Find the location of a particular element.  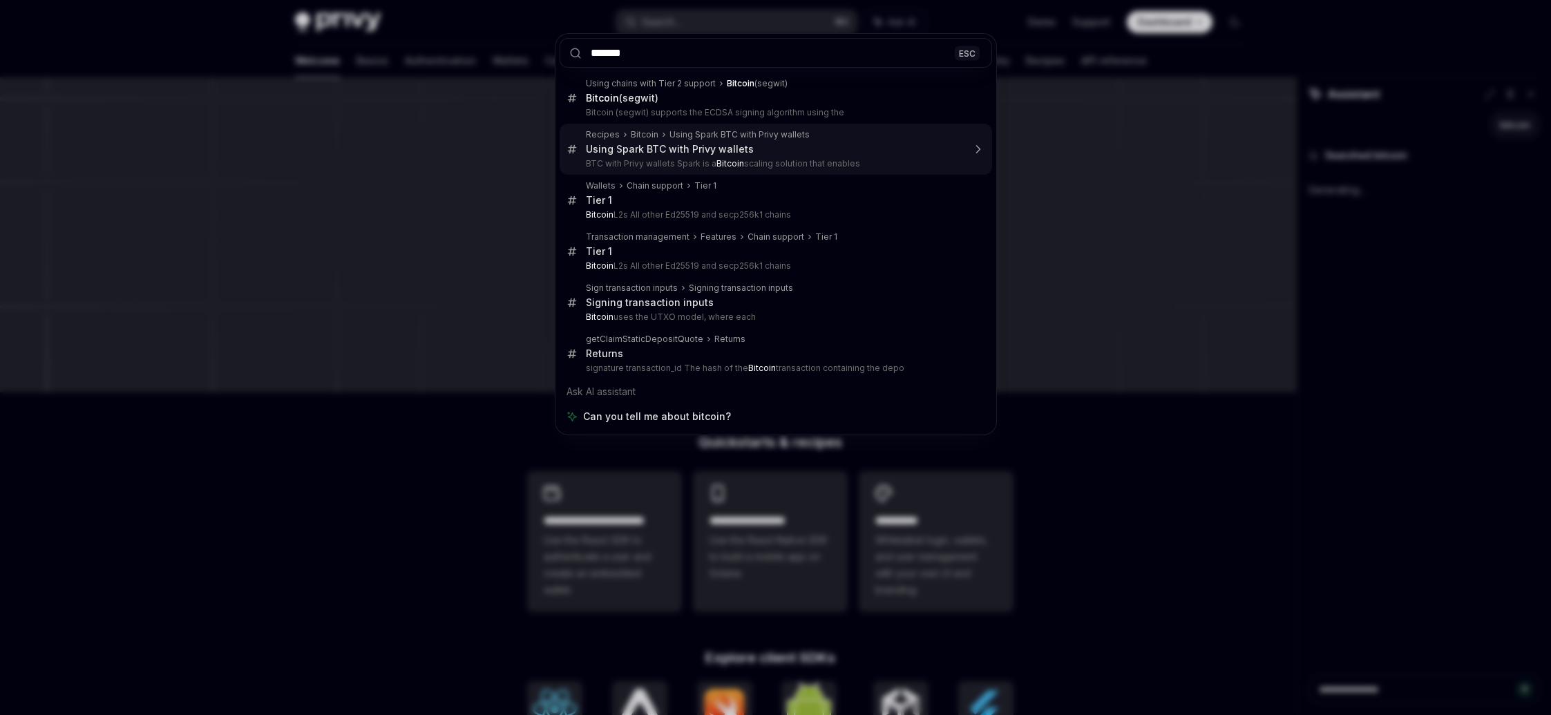

div: Recipes is located at coordinates (603, 135).